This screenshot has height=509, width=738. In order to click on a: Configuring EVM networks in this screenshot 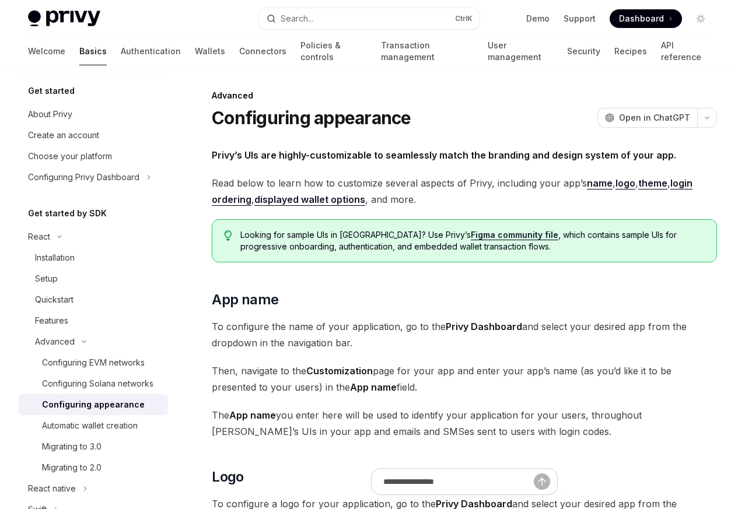, I will do `click(93, 363)`.